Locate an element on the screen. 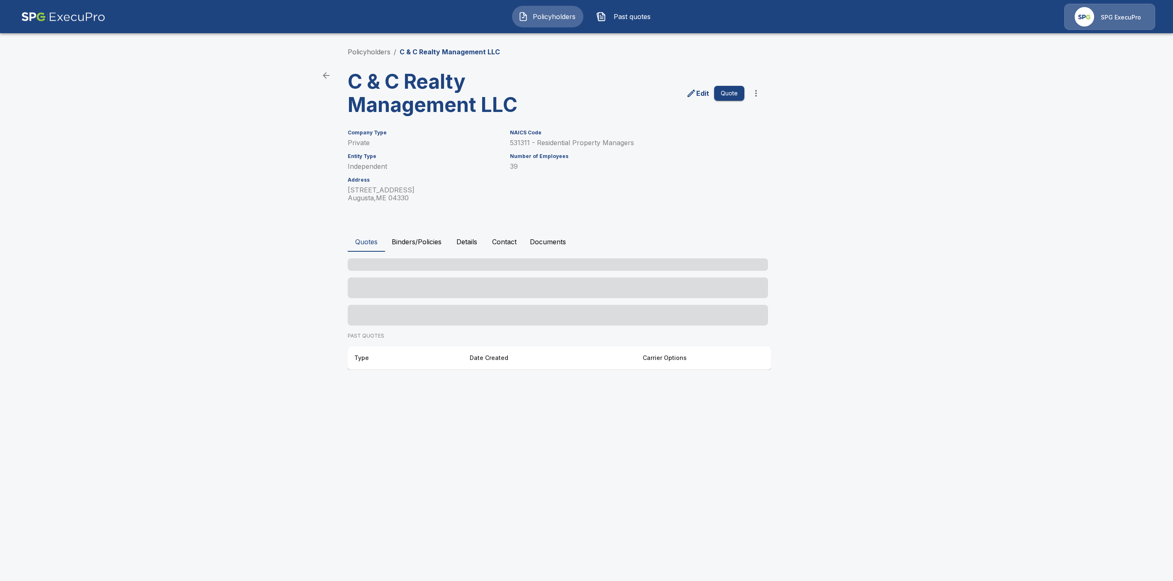  img: Agency Icon is located at coordinates (1084, 17).